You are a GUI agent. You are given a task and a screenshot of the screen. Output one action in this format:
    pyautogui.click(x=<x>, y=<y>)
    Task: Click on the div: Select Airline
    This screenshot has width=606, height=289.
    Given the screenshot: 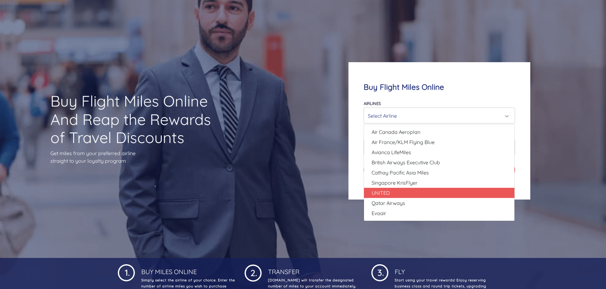 What is the action you would take?
    pyautogui.click(x=437, y=116)
    